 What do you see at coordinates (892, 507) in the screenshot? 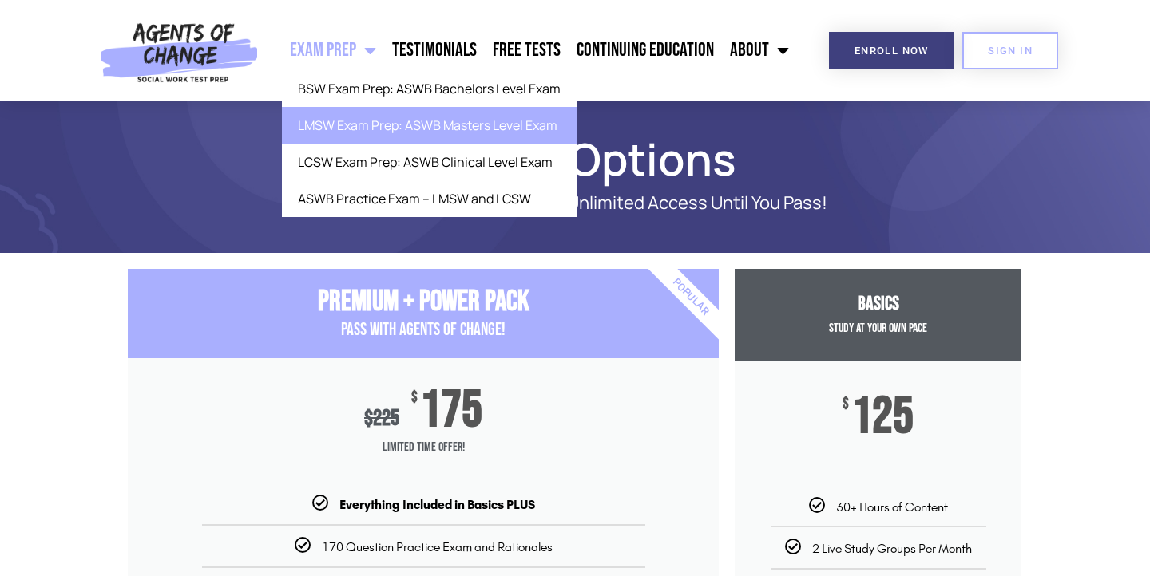
I see `span: 30+ Hours of Content` at bounding box center [892, 507].